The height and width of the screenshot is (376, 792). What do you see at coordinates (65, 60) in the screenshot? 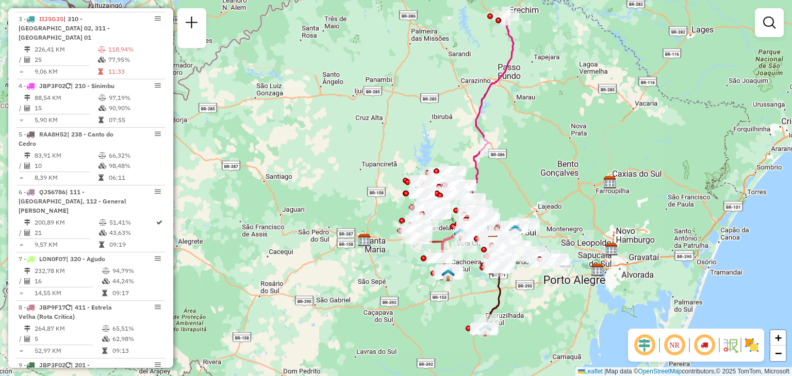
I see `td: 25` at bounding box center [65, 60].